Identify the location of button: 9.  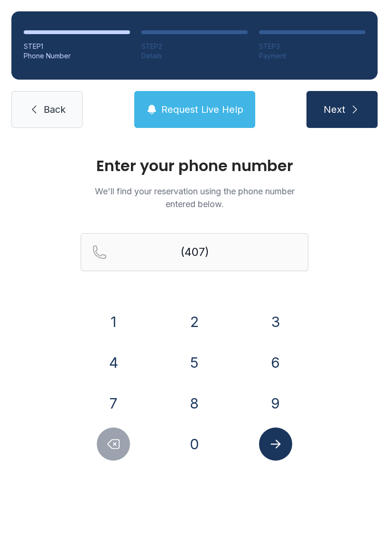
(275, 403).